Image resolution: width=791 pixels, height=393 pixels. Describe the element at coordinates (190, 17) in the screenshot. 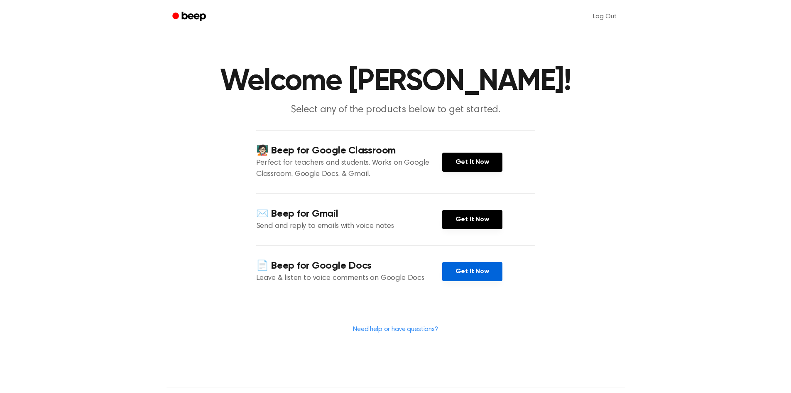

I see `a: Beep` at that location.